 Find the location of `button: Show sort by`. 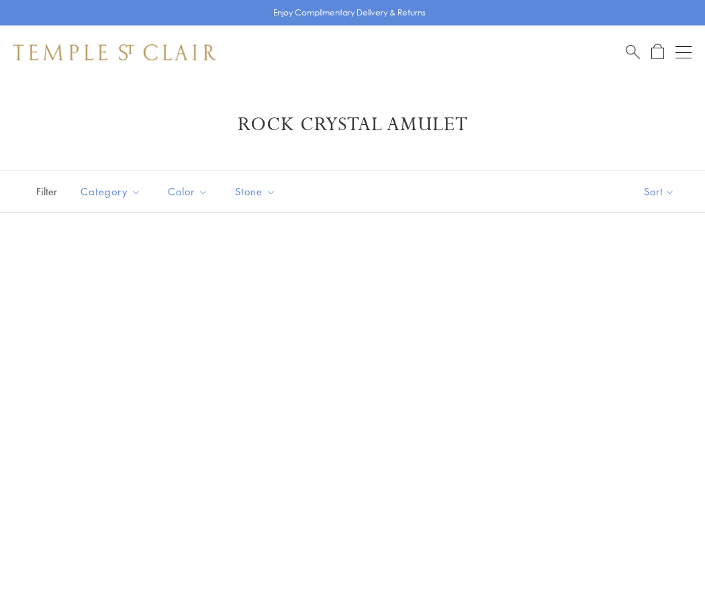

button: Show sort by is located at coordinates (659, 191).